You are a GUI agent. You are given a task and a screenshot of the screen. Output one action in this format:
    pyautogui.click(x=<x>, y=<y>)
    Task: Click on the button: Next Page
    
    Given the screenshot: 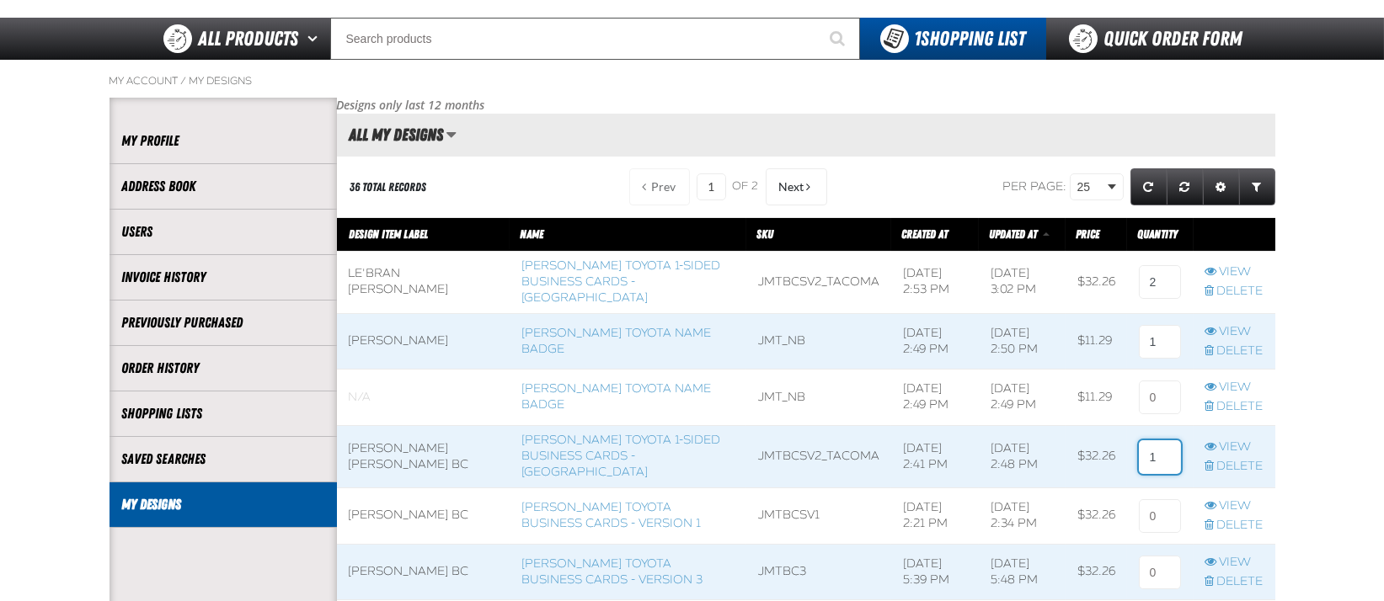 What is the action you would take?
    pyautogui.click(x=796, y=187)
    